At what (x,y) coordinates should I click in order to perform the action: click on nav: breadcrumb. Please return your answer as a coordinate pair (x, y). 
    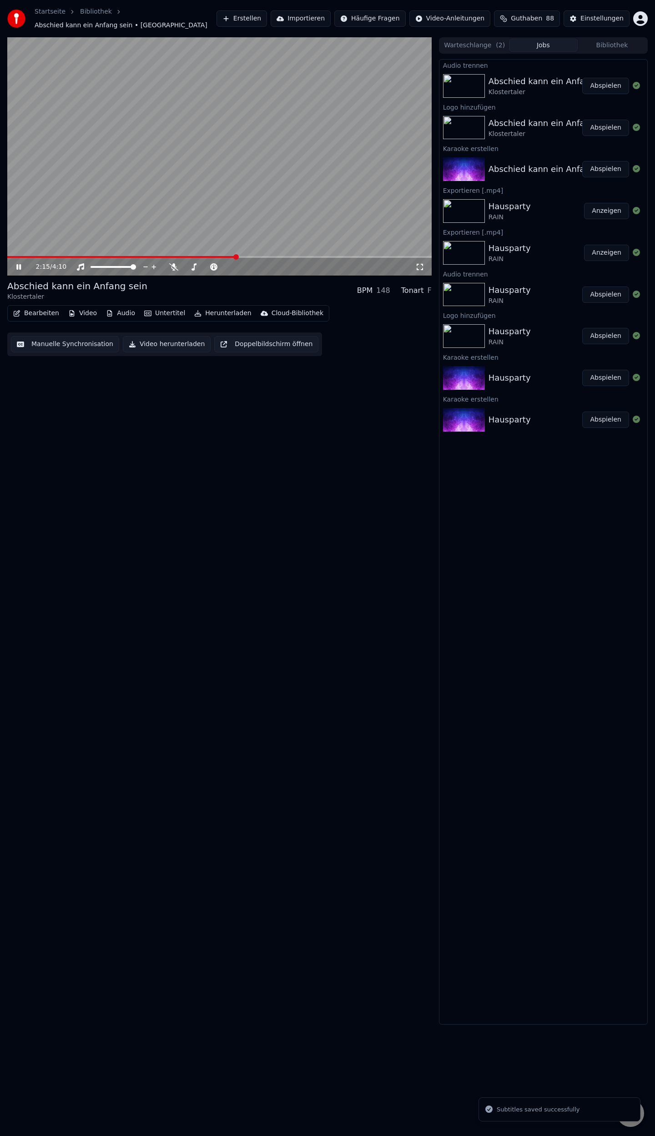
    Looking at the image, I should click on (126, 19).